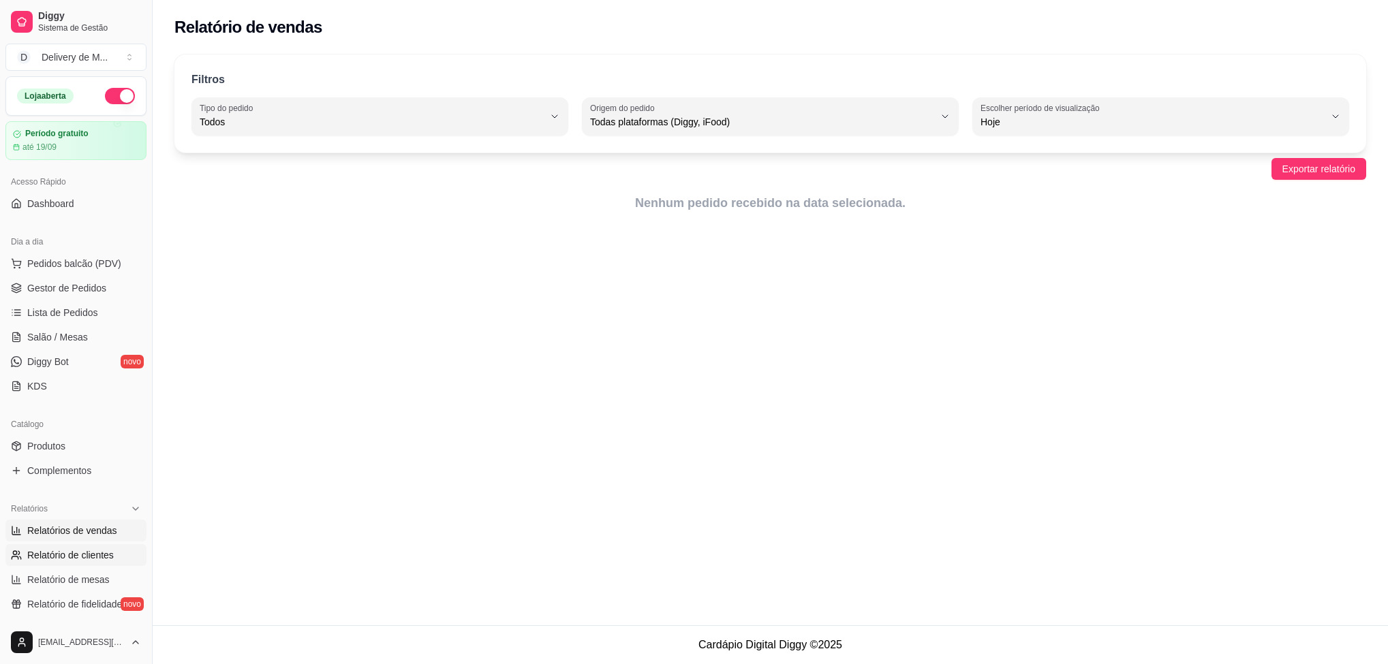 This screenshot has height=664, width=1388. What do you see at coordinates (76, 604) in the screenshot?
I see `a: Relatório de fidelidadenovo` at bounding box center [76, 604].